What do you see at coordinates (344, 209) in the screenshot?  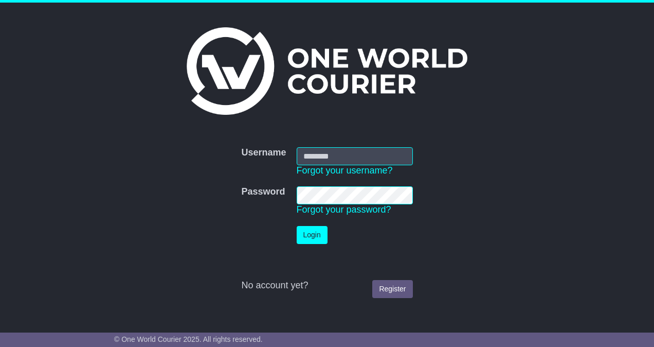 I see `a: Forgot your password?` at bounding box center [344, 209].